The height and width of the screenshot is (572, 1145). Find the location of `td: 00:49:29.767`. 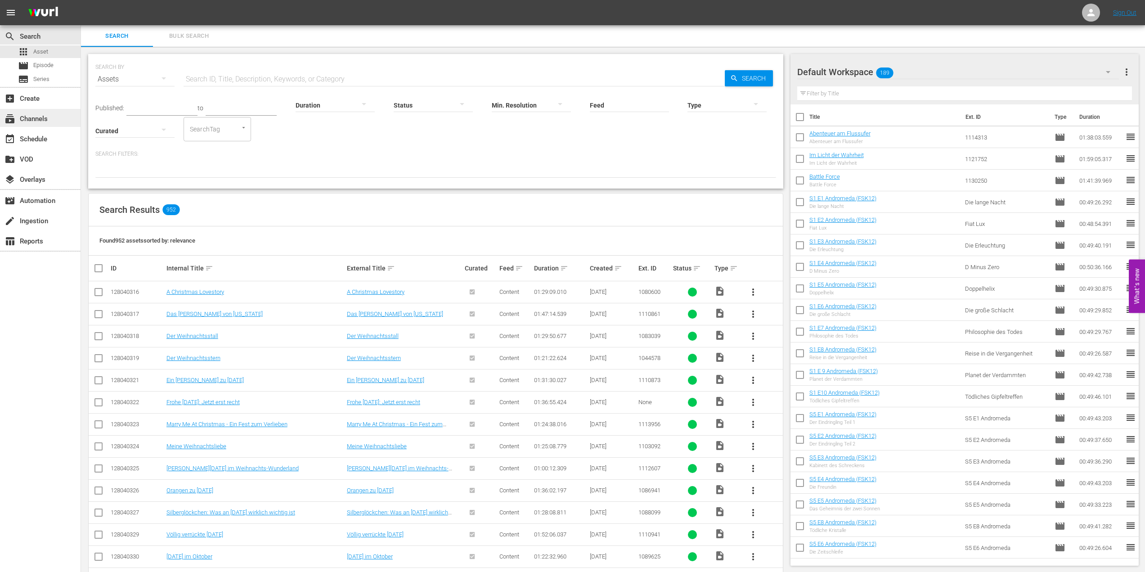

td: 00:49:29.767 is located at coordinates (1100, 331).